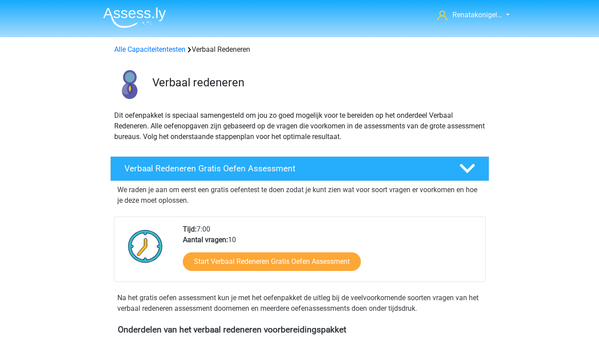 This screenshot has height=344, width=599. Describe the element at coordinates (189, 229) in the screenshot. I see `b: Tijd:` at that location.